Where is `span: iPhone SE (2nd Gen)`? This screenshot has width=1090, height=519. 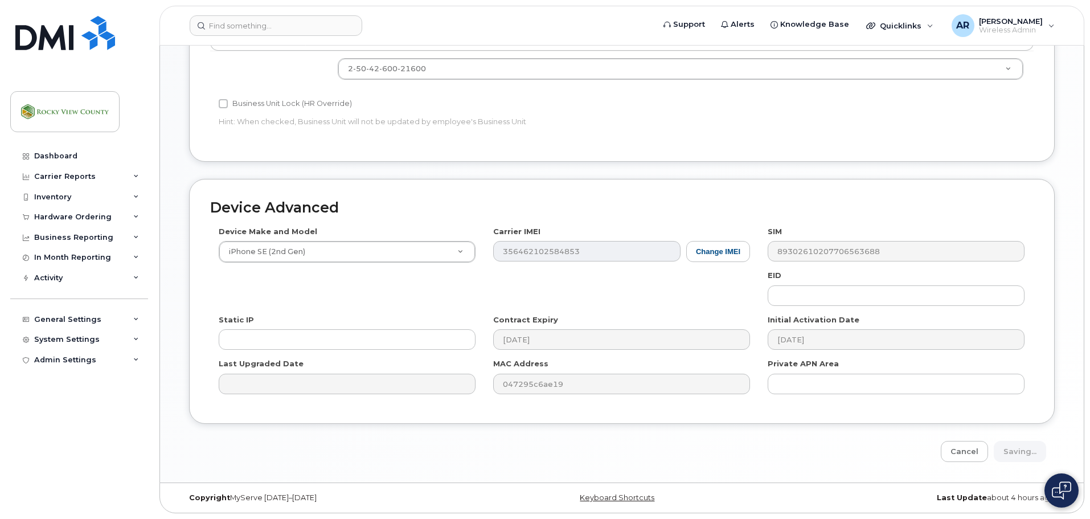
span: iPhone SE (2nd Gen) is located at coordinates (264, 252).